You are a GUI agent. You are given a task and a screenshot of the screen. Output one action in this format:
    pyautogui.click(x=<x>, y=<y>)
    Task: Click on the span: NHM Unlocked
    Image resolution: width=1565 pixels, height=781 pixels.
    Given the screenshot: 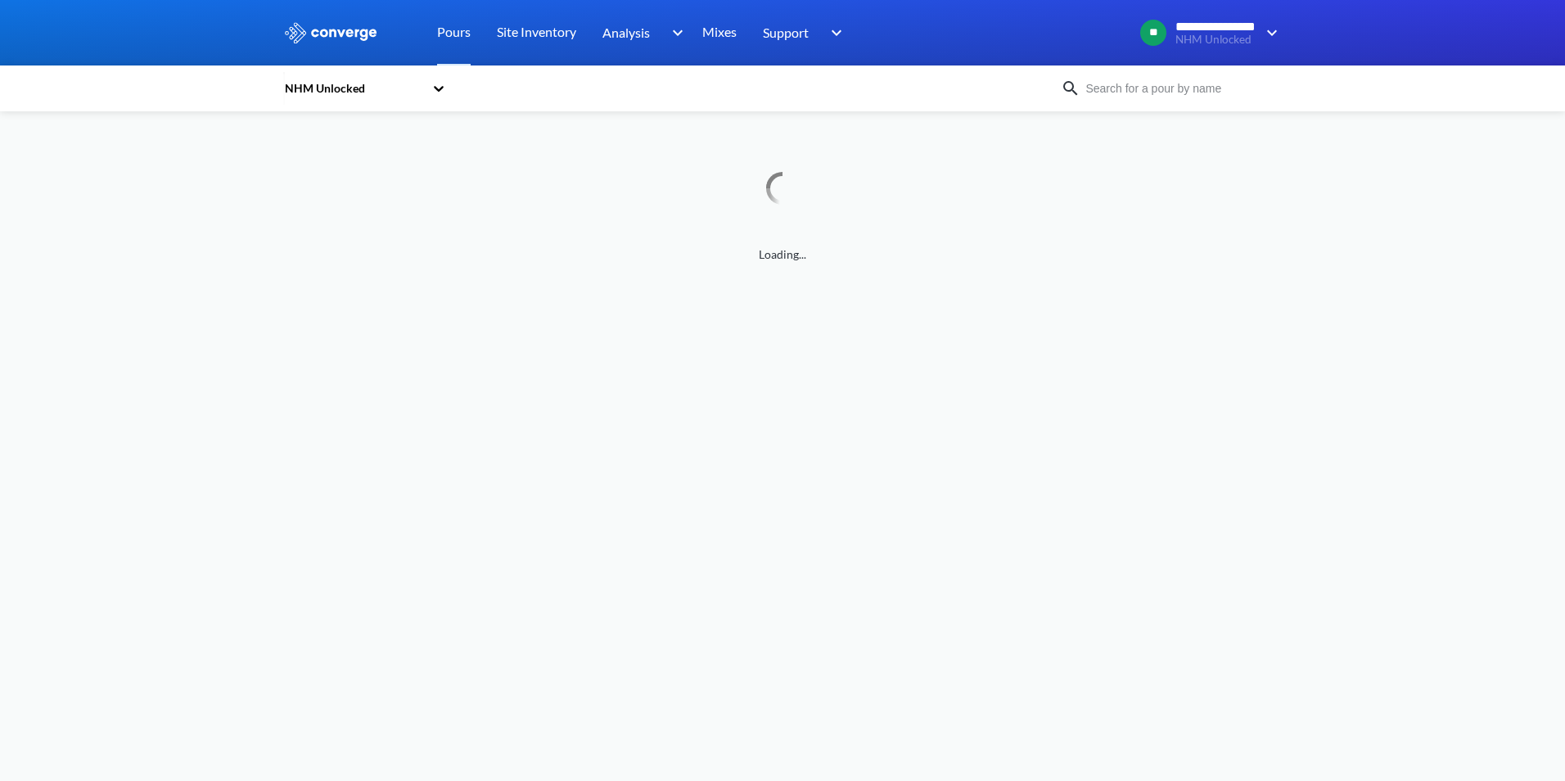 What is the action you would take?
    pyautogui.click(x=1215, y=39)
    